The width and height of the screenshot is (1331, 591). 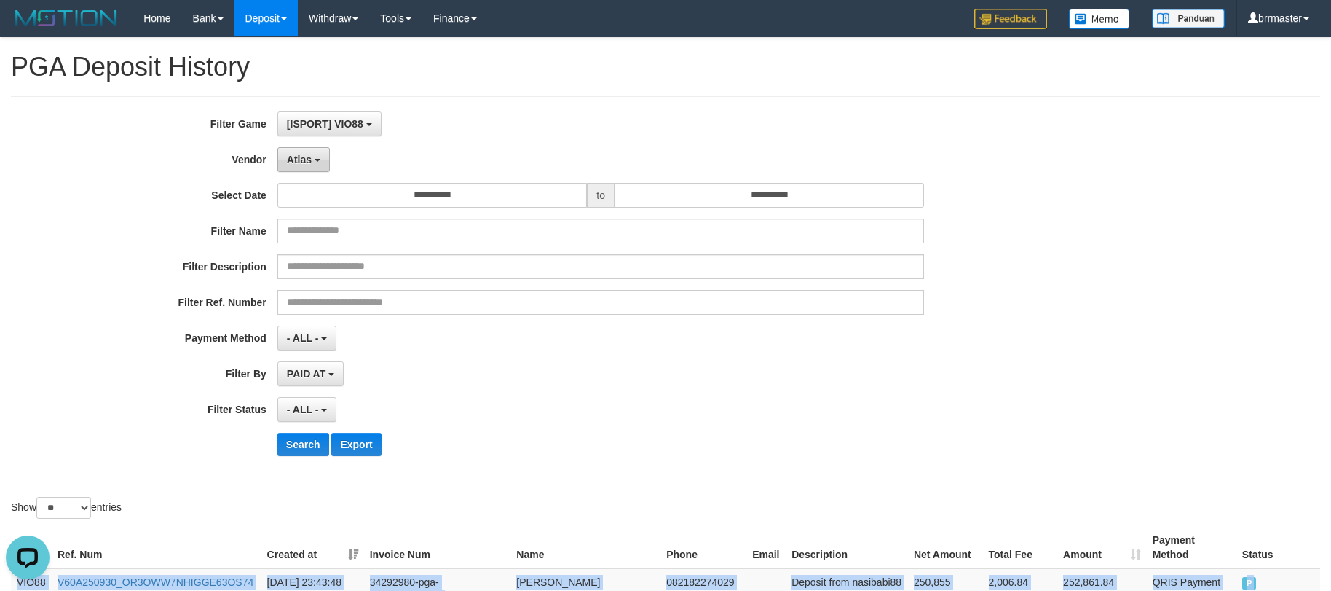 What do you see at coordinates (66, 508) in the screenshot?
I see `label: Show entries` at bounding box center [66, 508].